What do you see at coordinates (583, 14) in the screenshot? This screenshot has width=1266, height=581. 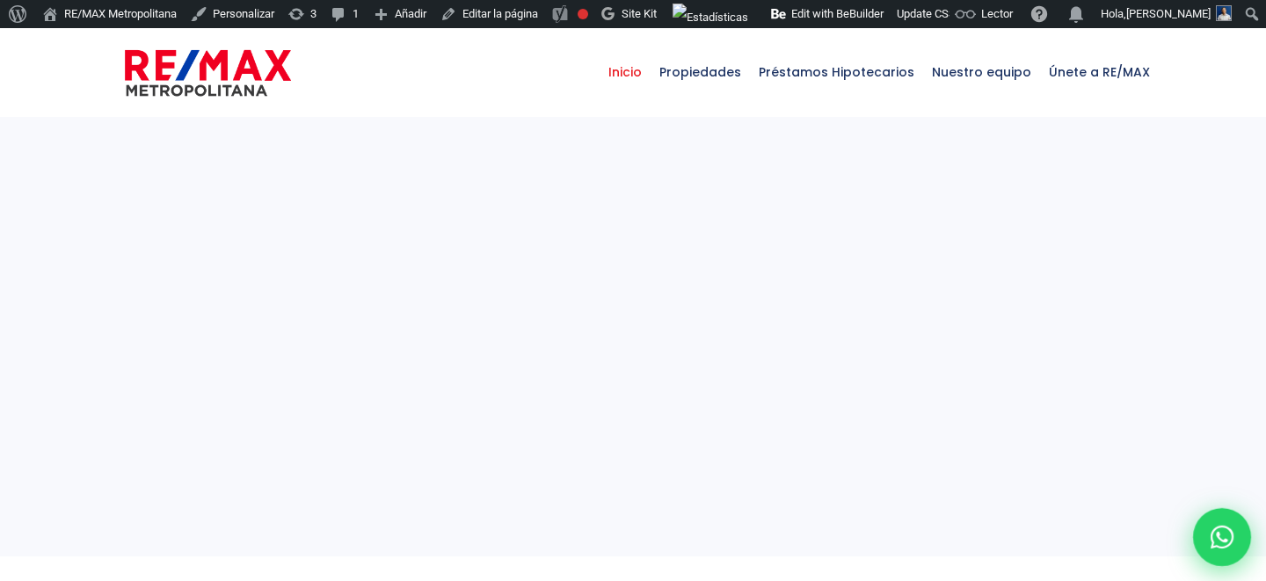 I see `div: Frase clave objetivo no establecida` at bounding box center [583, 14].